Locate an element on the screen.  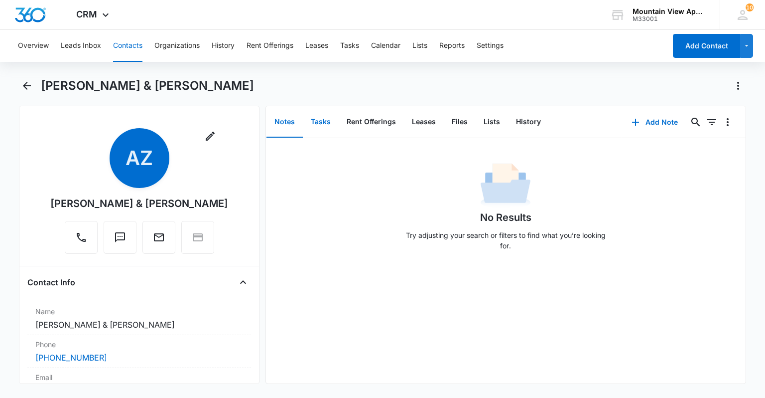
button: Overview is located at coordinates (33, 46).